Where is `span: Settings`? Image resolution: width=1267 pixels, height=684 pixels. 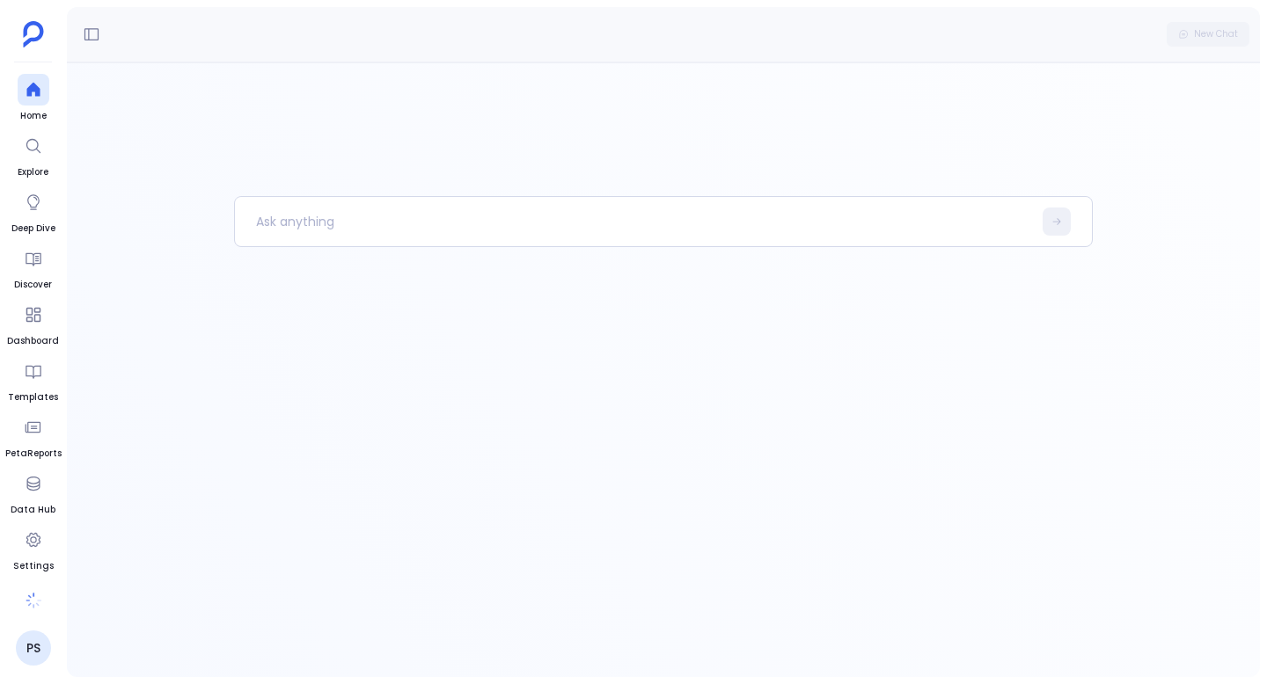 span: Settings is located at coordinates (33, 567).